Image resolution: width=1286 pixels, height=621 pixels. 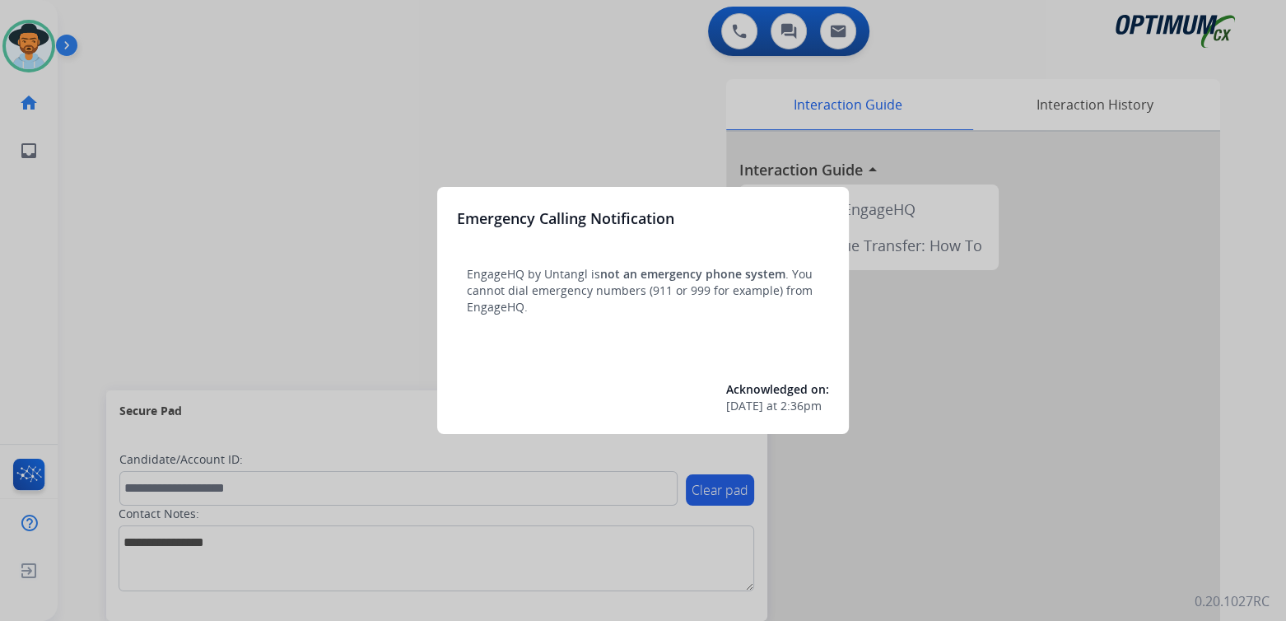 What do you see at coordinates (692, 273) in the screenshot?
I see `span: not an emergency phone system` at bounding box center [692, 273].